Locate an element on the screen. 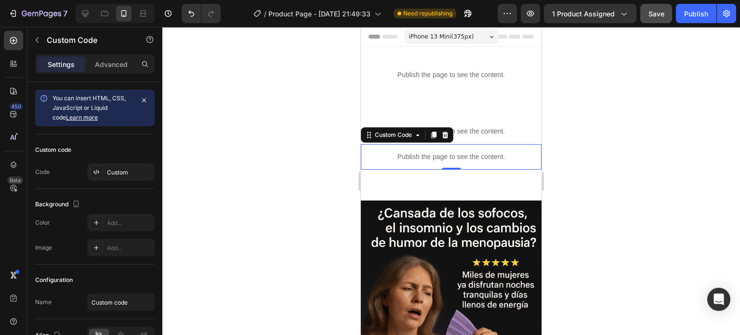 This screenshot has height=335, width=740. p: Custom Code is located at coordinates (88, 40).